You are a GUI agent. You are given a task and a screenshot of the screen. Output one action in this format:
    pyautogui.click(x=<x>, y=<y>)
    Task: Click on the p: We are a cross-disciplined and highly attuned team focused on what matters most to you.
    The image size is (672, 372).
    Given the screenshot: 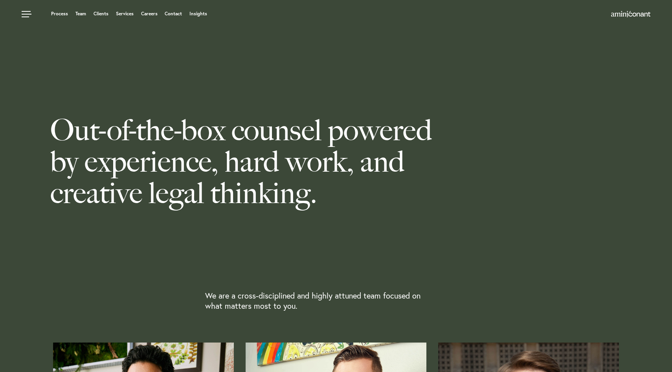 What is the action you would take?
    pyautogui.click(x=318, y=301)
    